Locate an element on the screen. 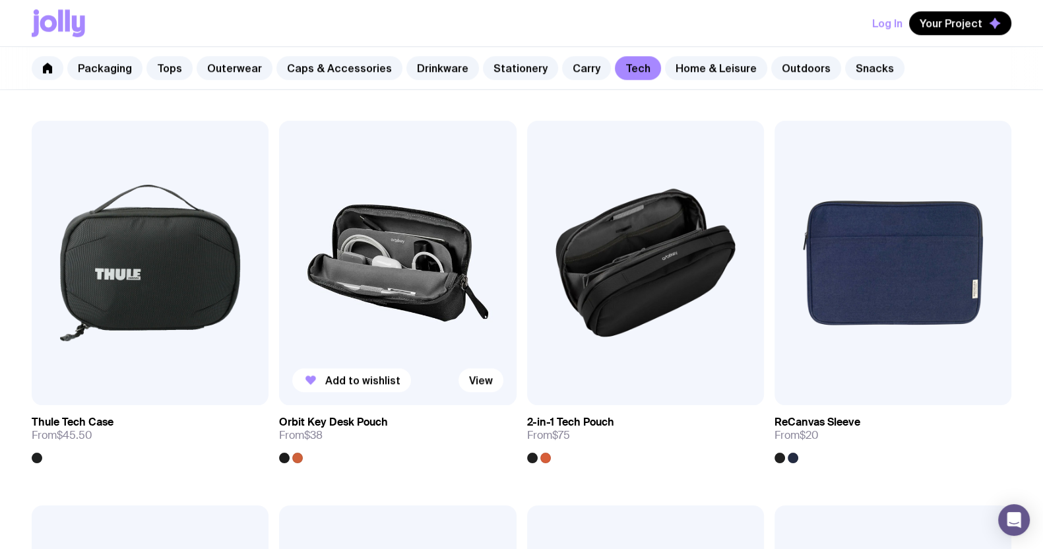 The image size is (1043, 549). a: Carry is located at coordinates (586, 68).